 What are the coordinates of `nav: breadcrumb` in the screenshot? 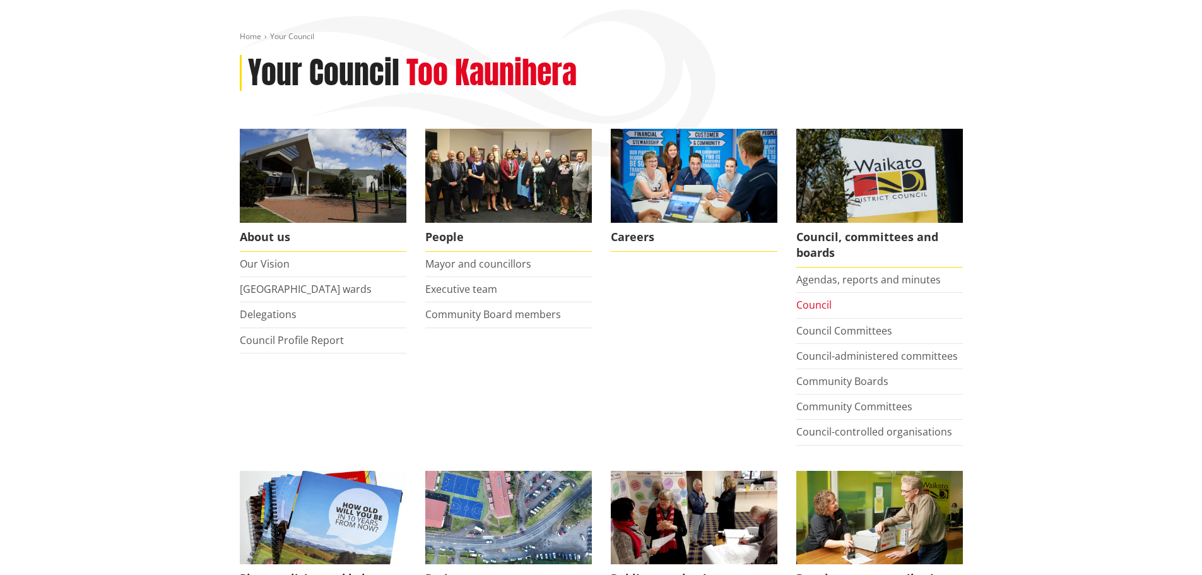 It's located at (601, 37).